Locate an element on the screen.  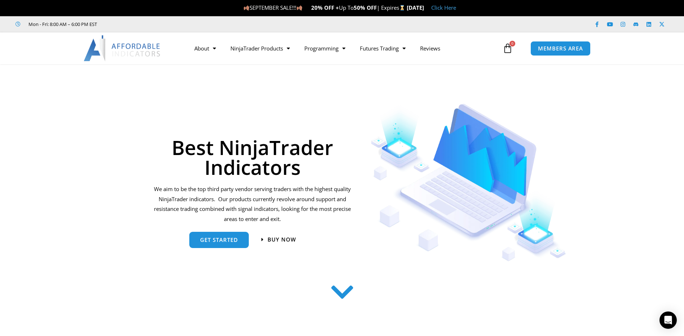
a: Futures Trading is located at coordinates (382, 48).